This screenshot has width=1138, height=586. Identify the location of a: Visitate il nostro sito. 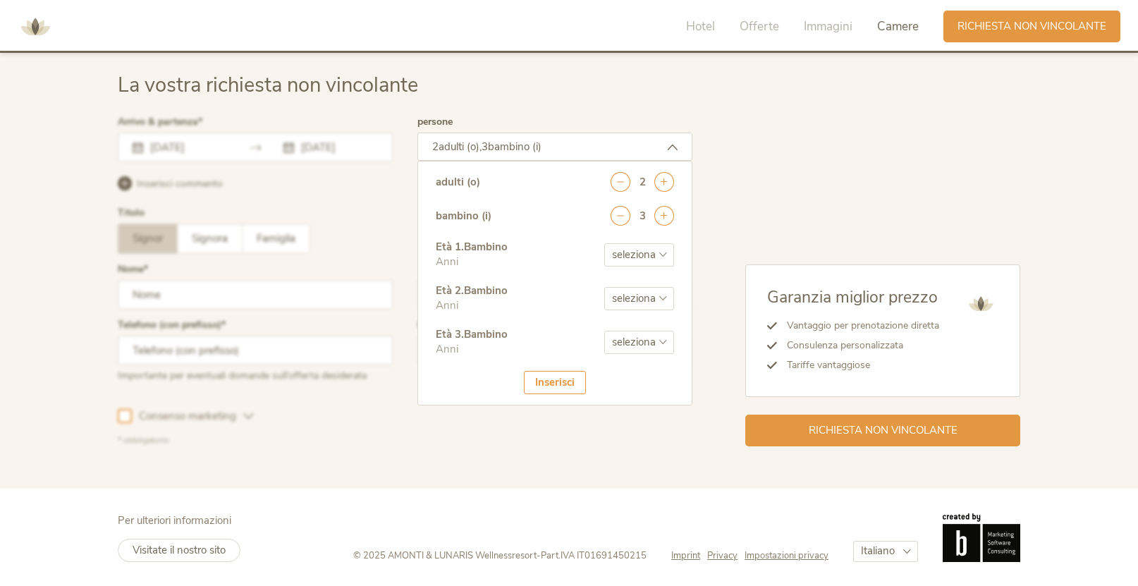
(179, 550).